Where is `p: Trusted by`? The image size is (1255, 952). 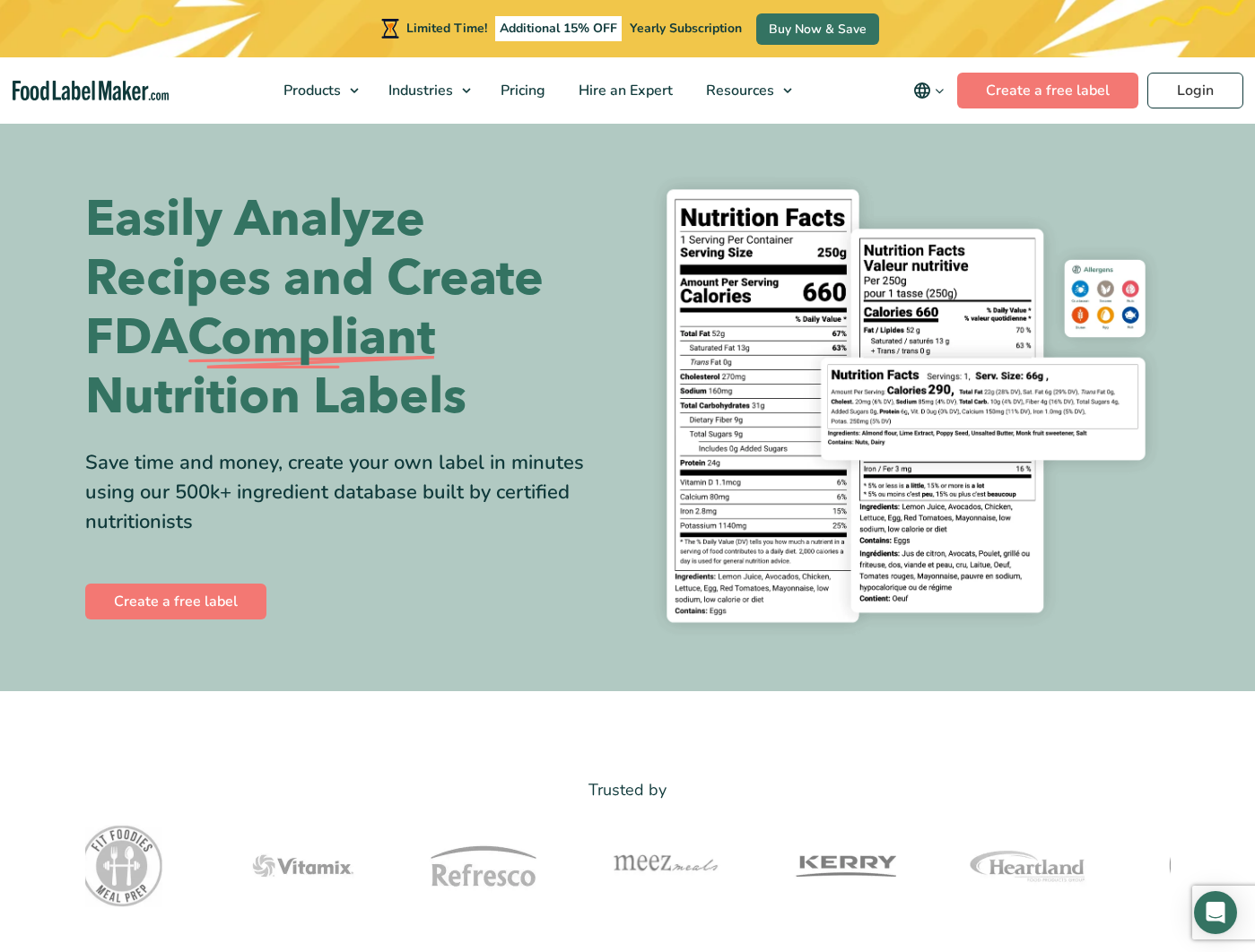
p: Trusted by is located at coordinates (628, 790).